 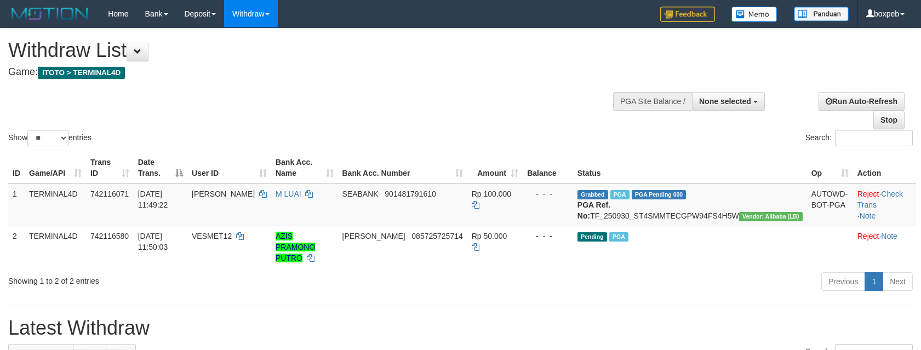 I want to click on span: 742116071, so click(x=110, y=194).